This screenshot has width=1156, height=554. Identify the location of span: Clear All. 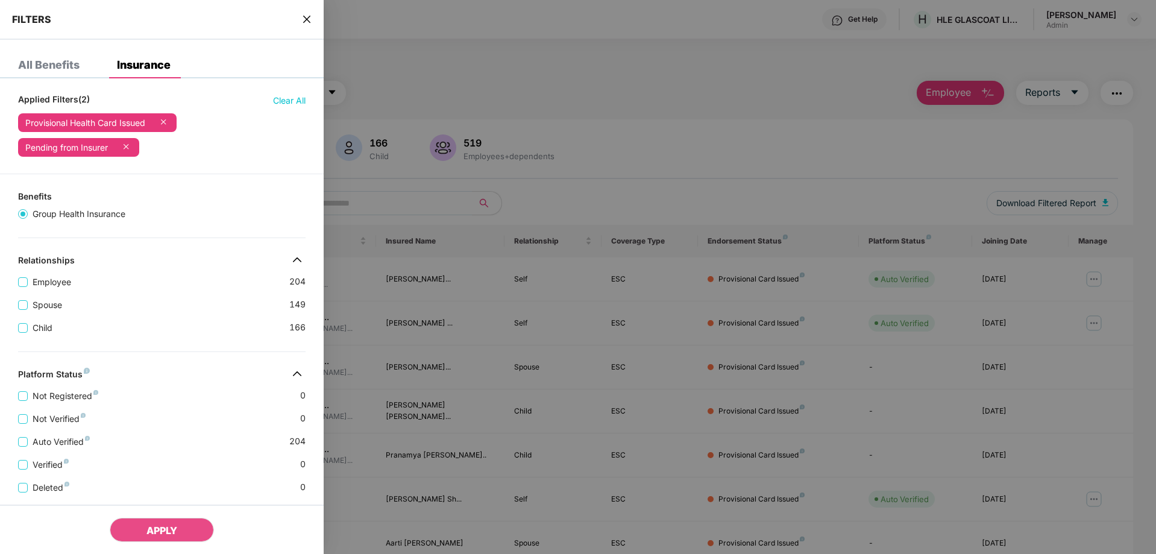
(289, 101).